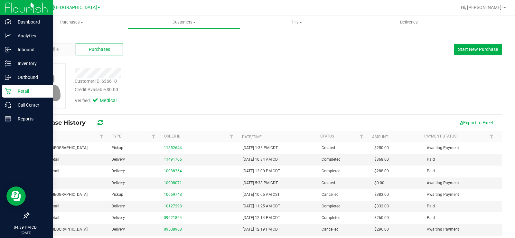  Describe the element at coordinates (113, 101) in the screenshot. I see `span: Medical` at that location.